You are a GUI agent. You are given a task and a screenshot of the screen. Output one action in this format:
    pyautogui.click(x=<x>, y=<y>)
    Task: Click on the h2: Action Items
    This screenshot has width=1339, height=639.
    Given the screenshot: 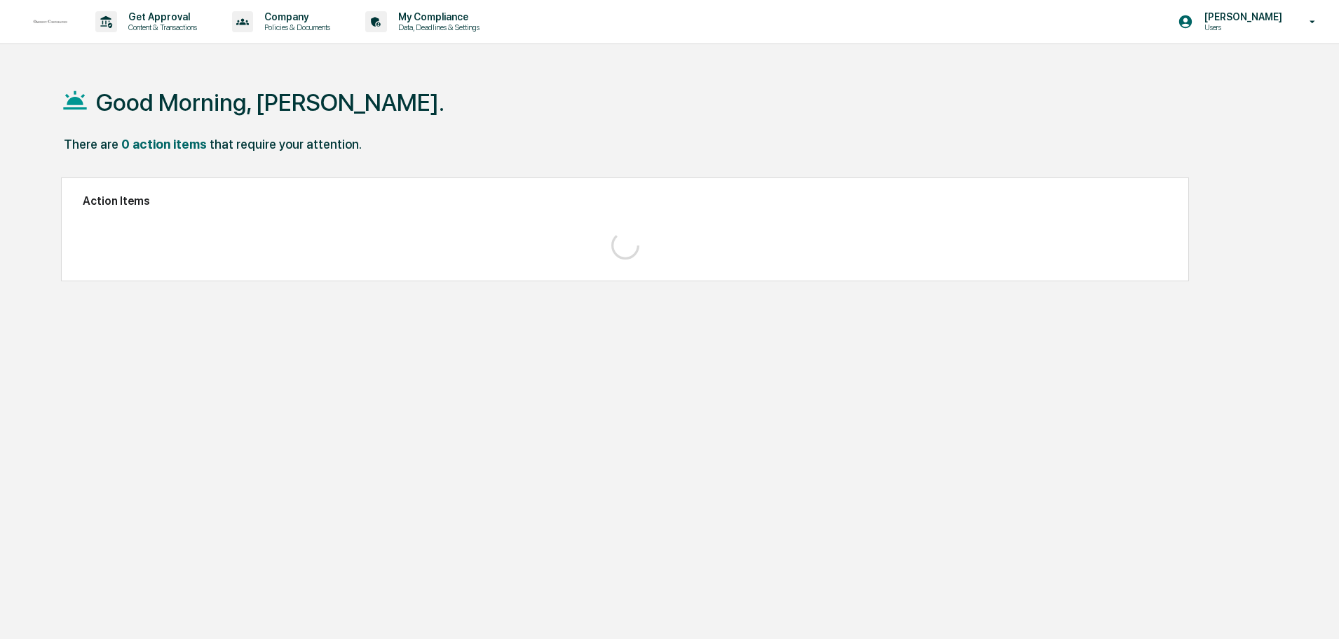 What is the action you would take?
    pyautogui.click(x=625, y=201)
    